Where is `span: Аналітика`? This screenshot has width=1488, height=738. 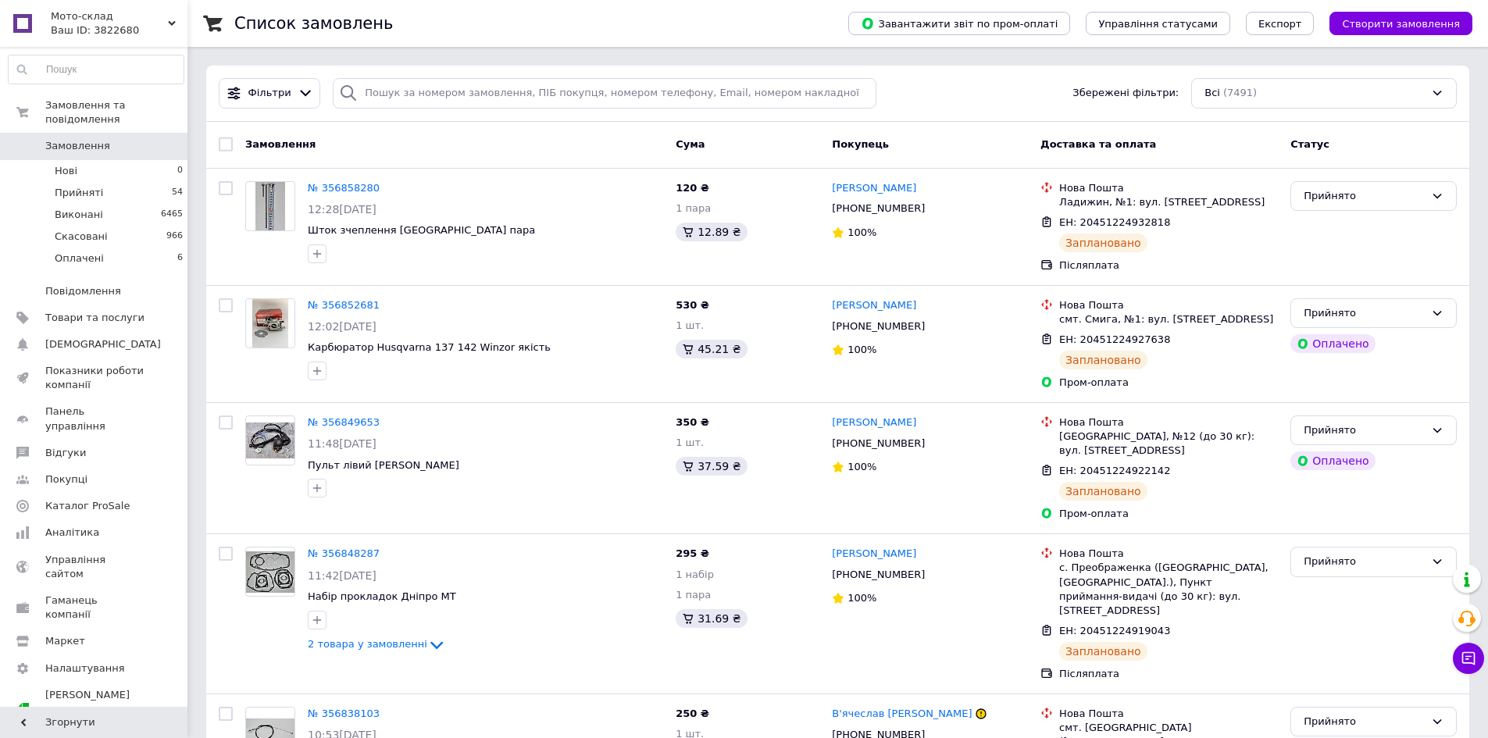 span: Аналітика is located at coordinates (72, 533).